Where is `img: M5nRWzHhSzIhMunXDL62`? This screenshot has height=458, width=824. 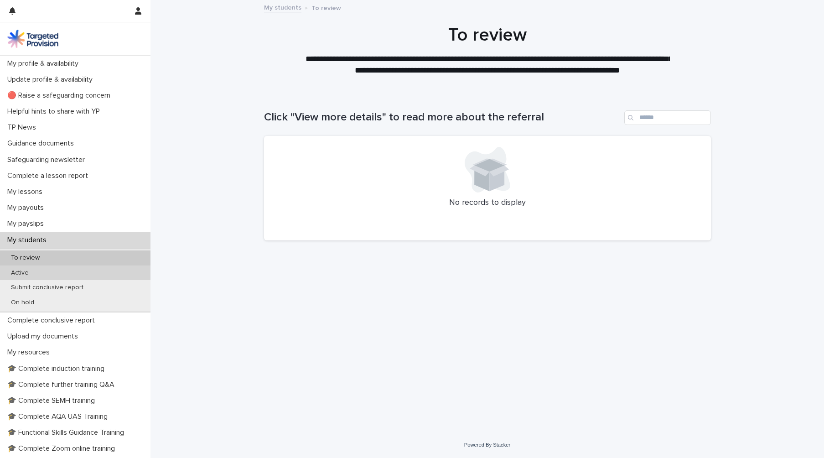
img: M5nRWzHhSzIhMunXDL62 is located at coordinates (33, 39).